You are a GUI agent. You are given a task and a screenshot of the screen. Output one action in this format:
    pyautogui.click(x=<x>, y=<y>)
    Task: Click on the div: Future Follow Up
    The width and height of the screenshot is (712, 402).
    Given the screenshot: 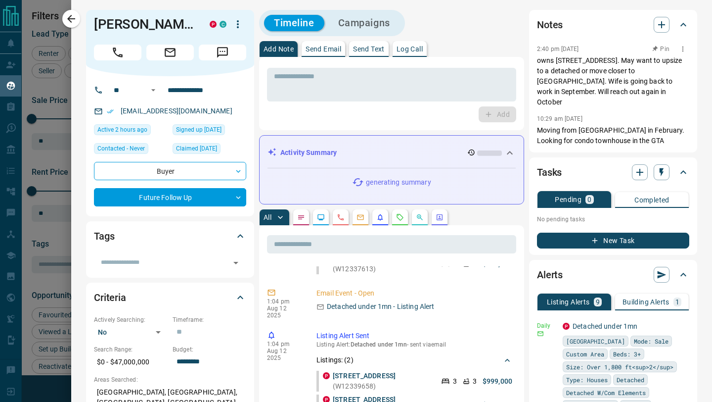 What is the action you would take?
    pyautogui.click(x=170, y=197)
    